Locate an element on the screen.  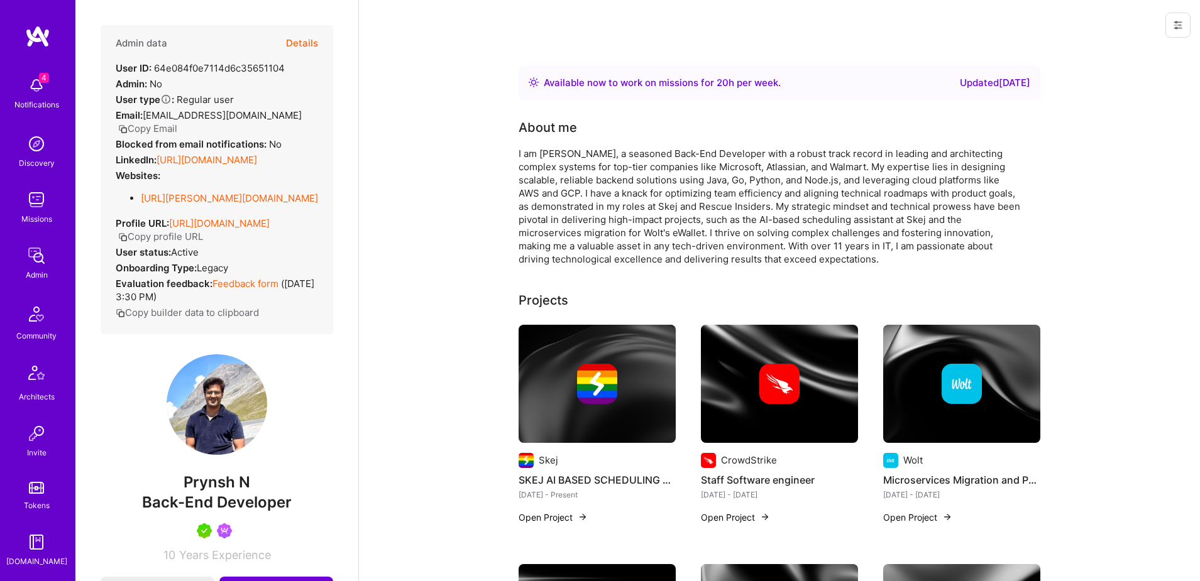
div: Discovery is located at coordinates (36, 163).